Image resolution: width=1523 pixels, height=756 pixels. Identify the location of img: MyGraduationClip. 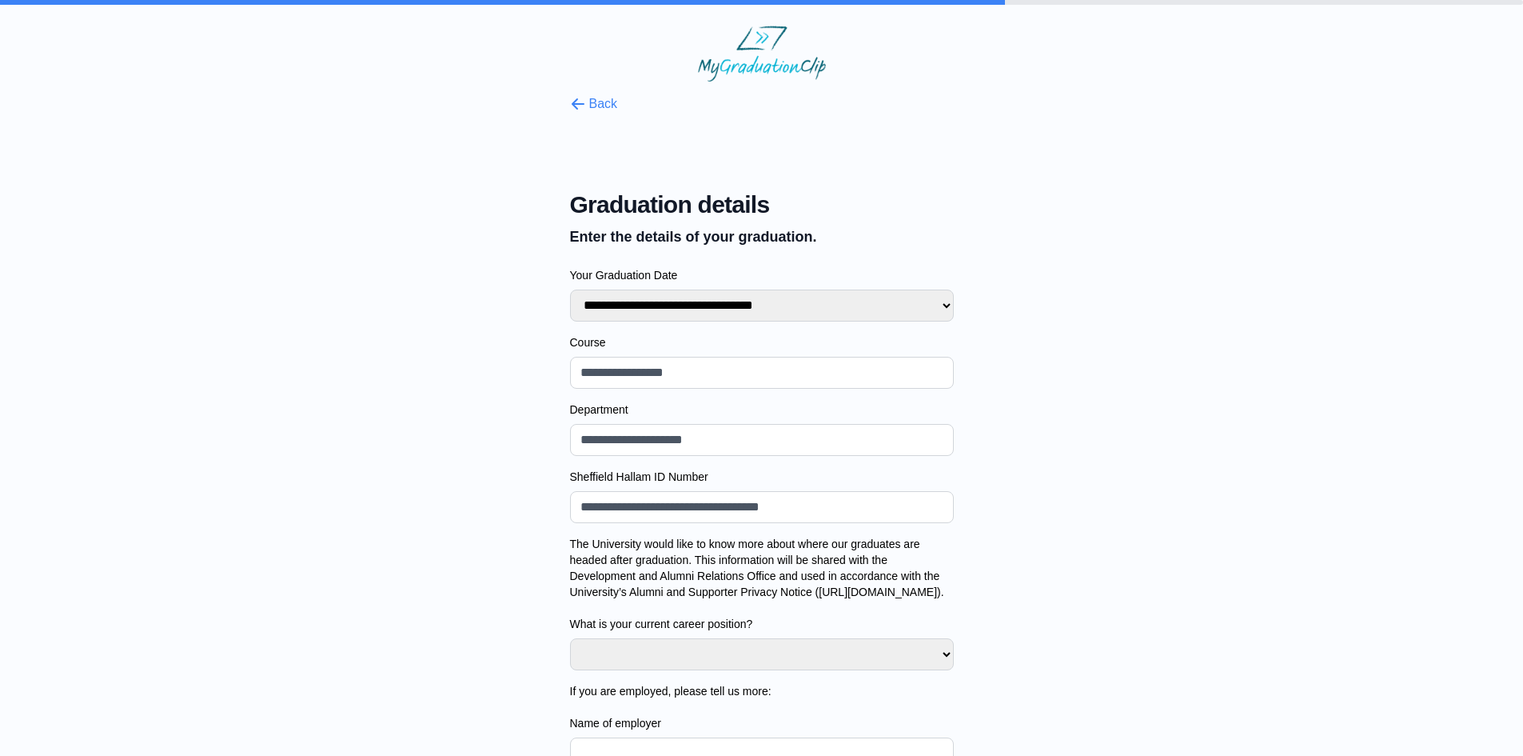
(762, 54).